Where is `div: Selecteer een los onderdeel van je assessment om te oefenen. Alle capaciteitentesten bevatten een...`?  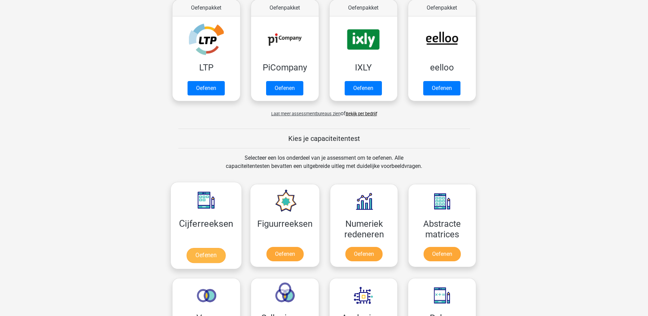 div: Selecteer een los onderdeel van je assessment om te oefenen. Alle capaciteitentesten bevatten een... is located at coordinates (324, 166).